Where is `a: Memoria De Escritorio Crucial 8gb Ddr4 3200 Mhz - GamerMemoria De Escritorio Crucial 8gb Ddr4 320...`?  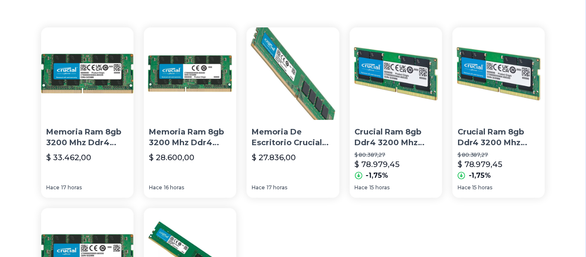 a: Memoria De Escritorio Crucial 8gb Ddr4 3200 Mhz - GamerMemoria De Escritorio Crucial 8gb Ddr4 320... is located at coordinates (293, 113).